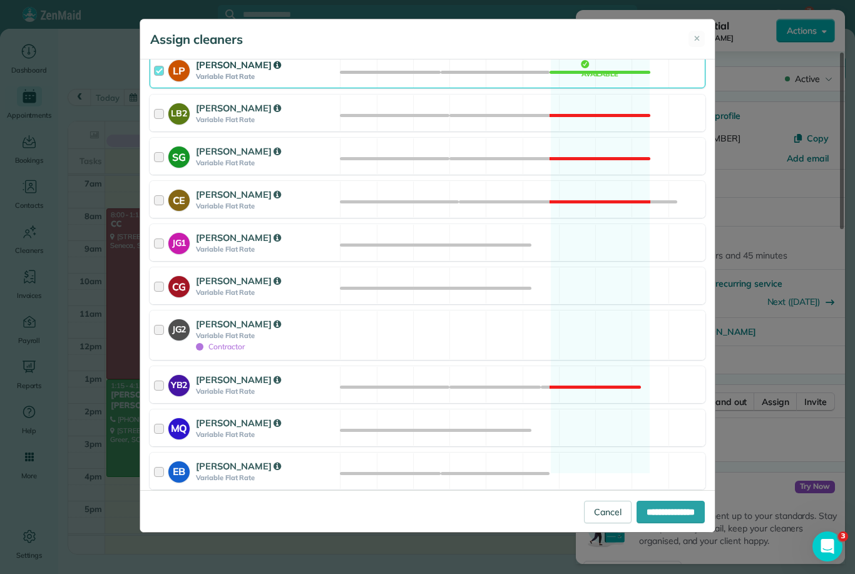 The width and height of the screenshot is (855, 574). Describe the element at coordinates (179, 285) in the screenshot. I see `strong: CG` at that location.